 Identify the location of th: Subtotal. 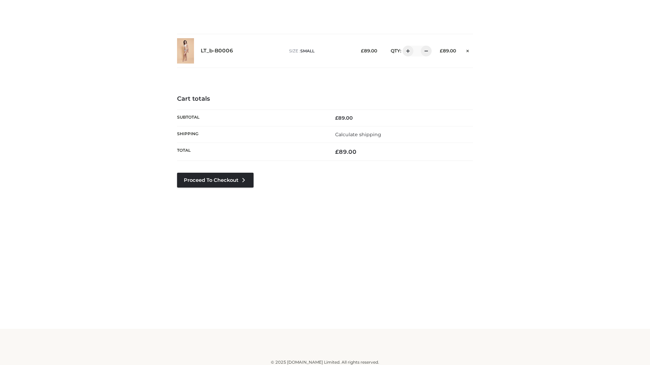
(251, 118).